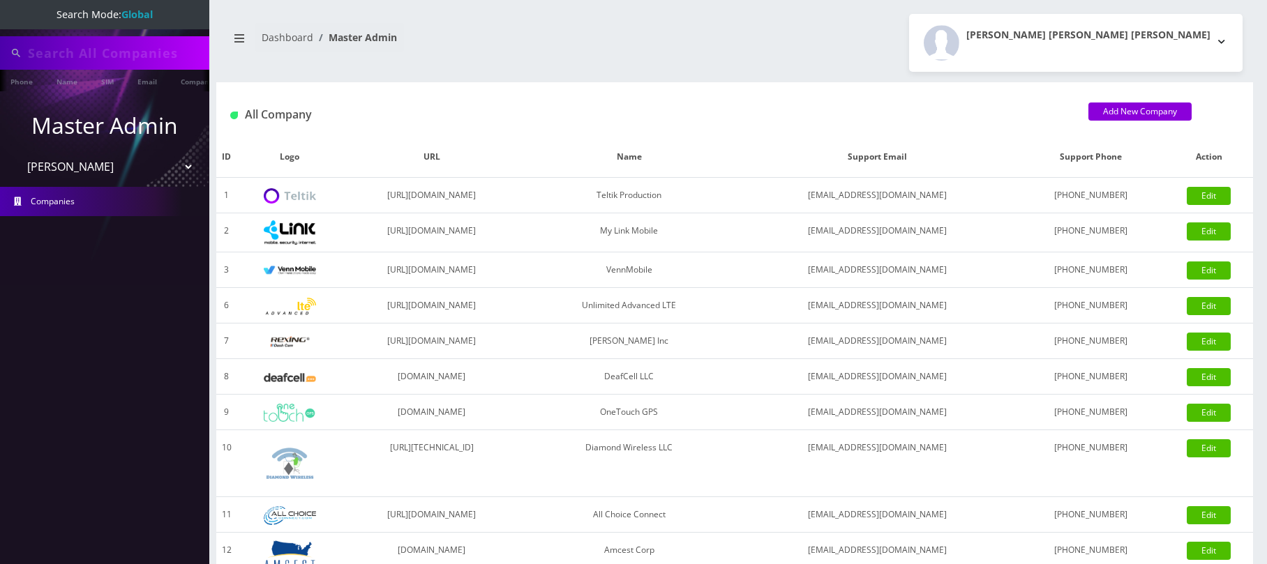  What do you see at coordinates (1140, 112) in the screenshot?
I see `a: Add New Company` at bounding box center [1140, 112].